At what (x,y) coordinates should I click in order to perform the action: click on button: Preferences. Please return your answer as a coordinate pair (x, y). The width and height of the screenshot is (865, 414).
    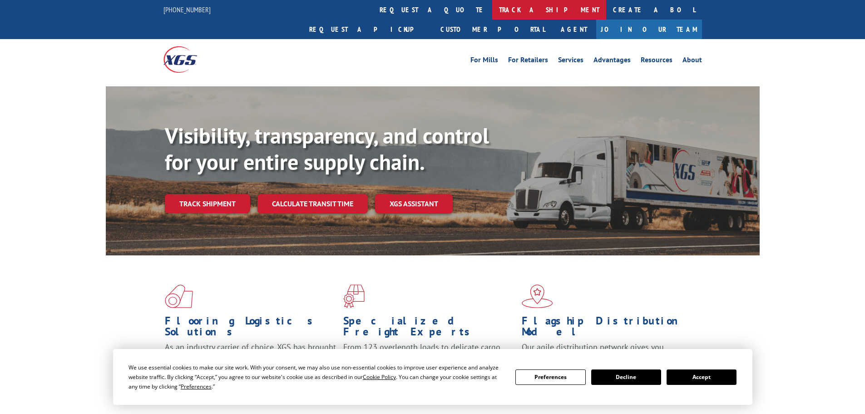
    Looking at the image, I should click on (550, 377).